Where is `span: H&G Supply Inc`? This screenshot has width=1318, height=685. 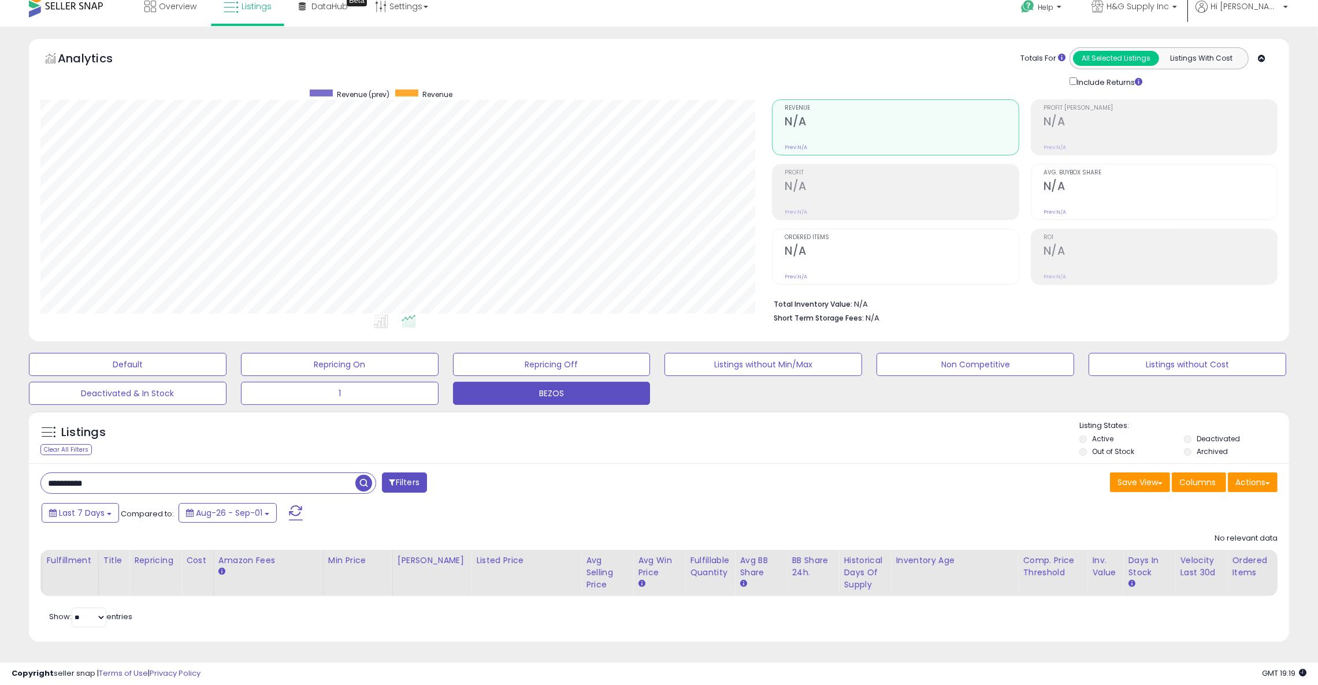 span: H&G Supply Inc is located at coordinates (1138, 6).